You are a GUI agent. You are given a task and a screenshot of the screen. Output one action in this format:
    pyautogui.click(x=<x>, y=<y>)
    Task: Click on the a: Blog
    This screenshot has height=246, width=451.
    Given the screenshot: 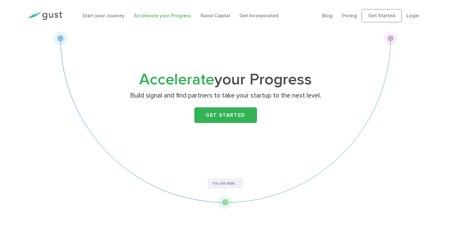 What is the action you would take?
    pyautogui.click(x=327, y=15)
    